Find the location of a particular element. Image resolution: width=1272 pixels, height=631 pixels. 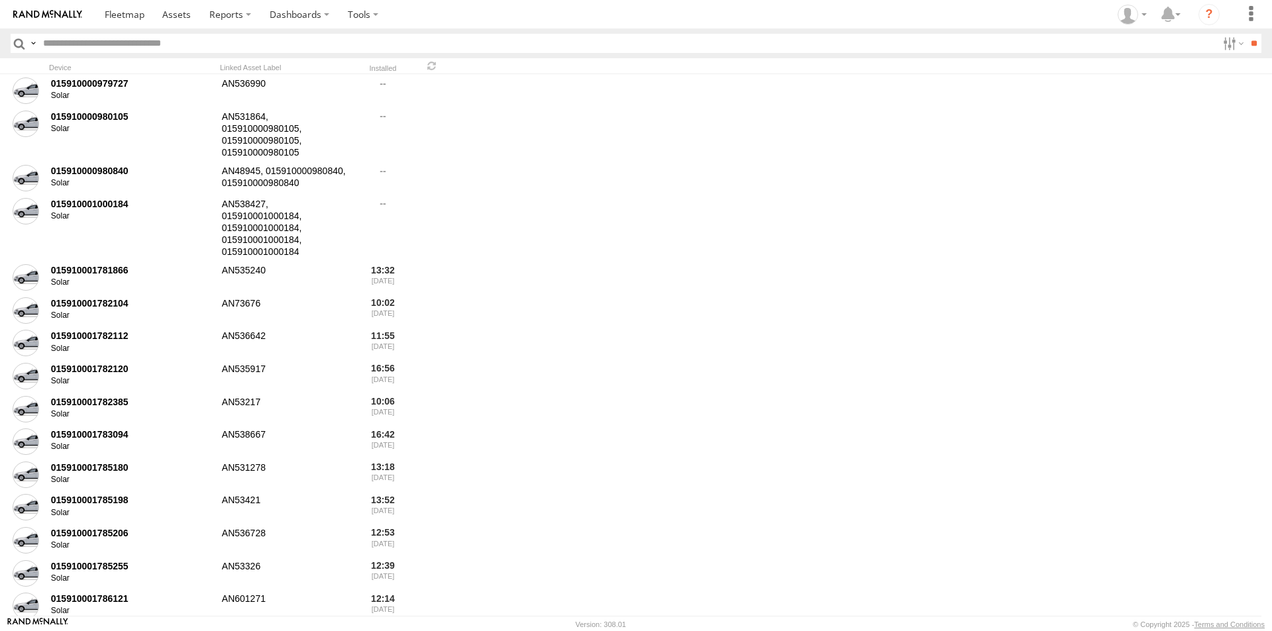

a: Terms and Conditions is located at coordinates (1229, 625).